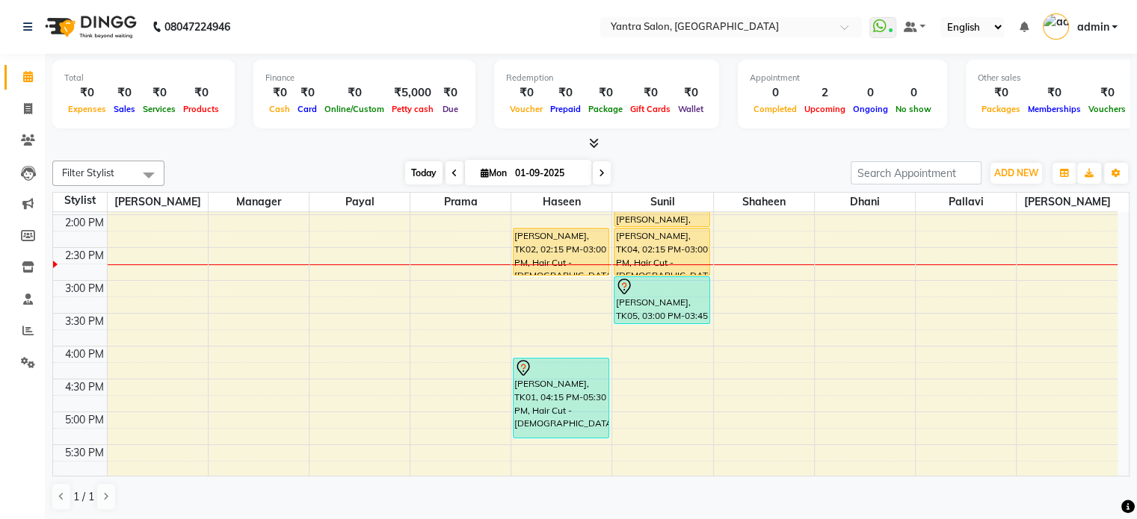  I want to click on span: Packages, so click(1001, 109).